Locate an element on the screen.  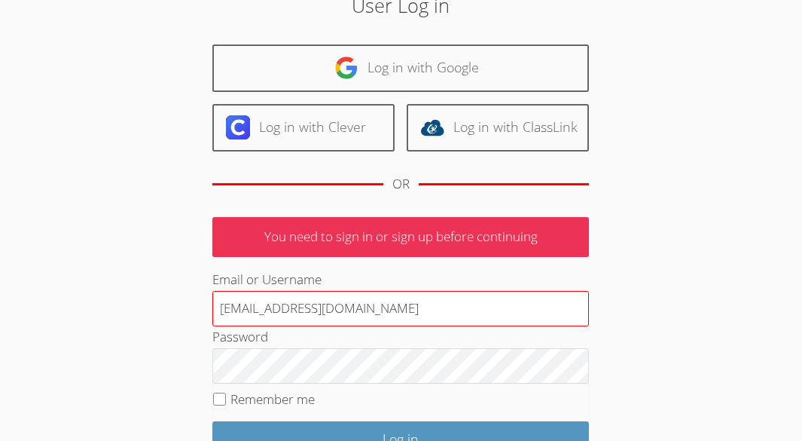
div: OR is located at coordinates (401, 184).